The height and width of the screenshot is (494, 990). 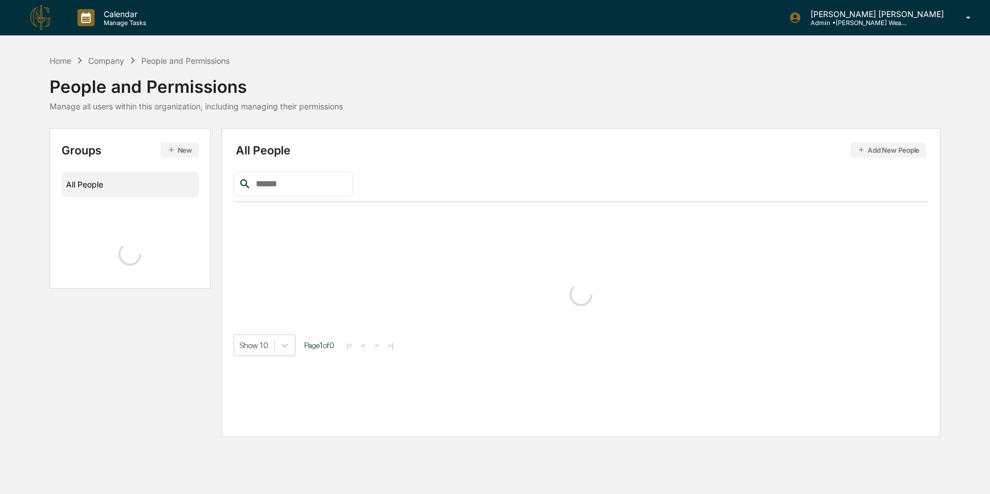 What do you see at coordinates (123, 14) in the screenshot?
I see `p: Calendar` at bounding box center [123, 14].